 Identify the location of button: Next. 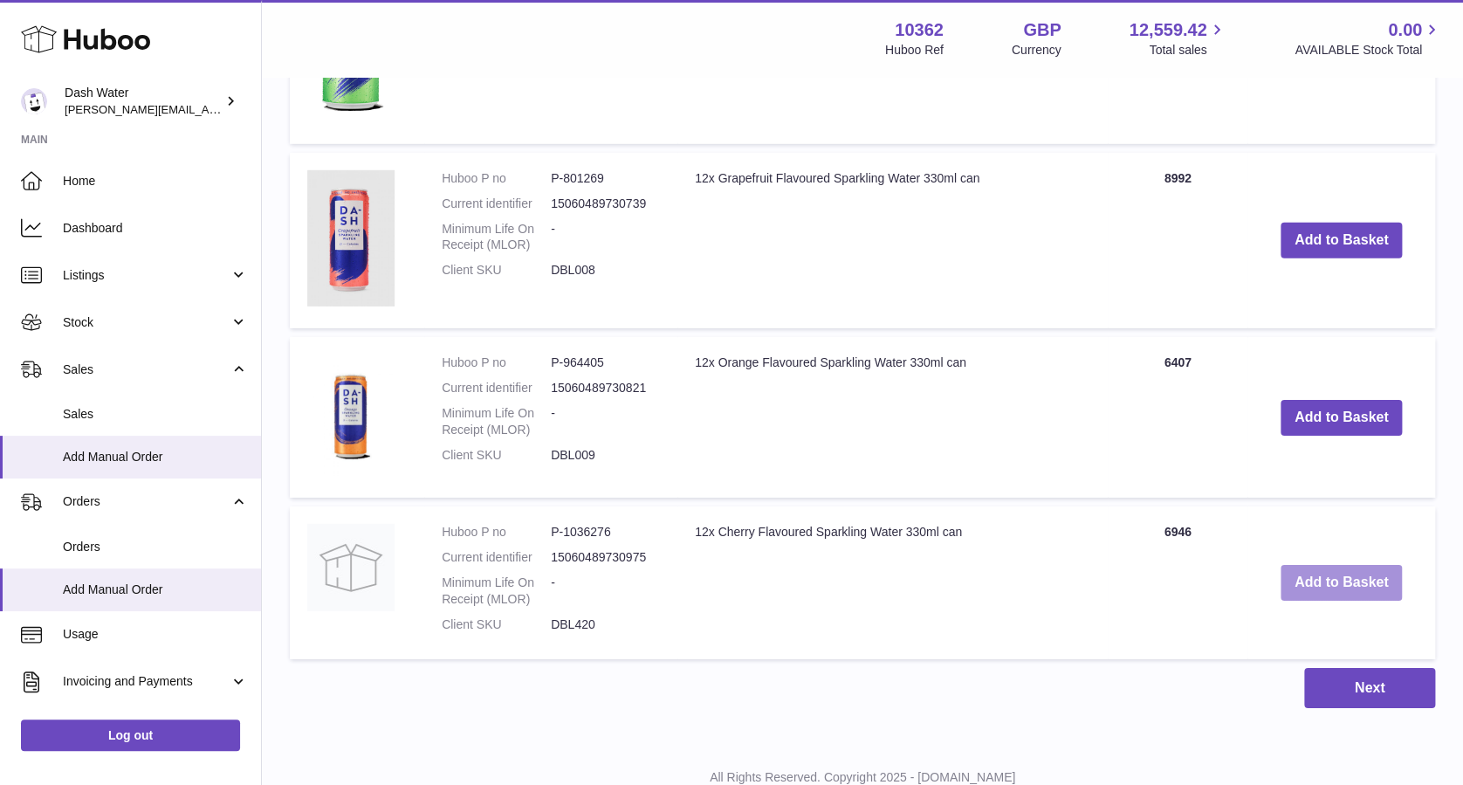
(1369, 688).